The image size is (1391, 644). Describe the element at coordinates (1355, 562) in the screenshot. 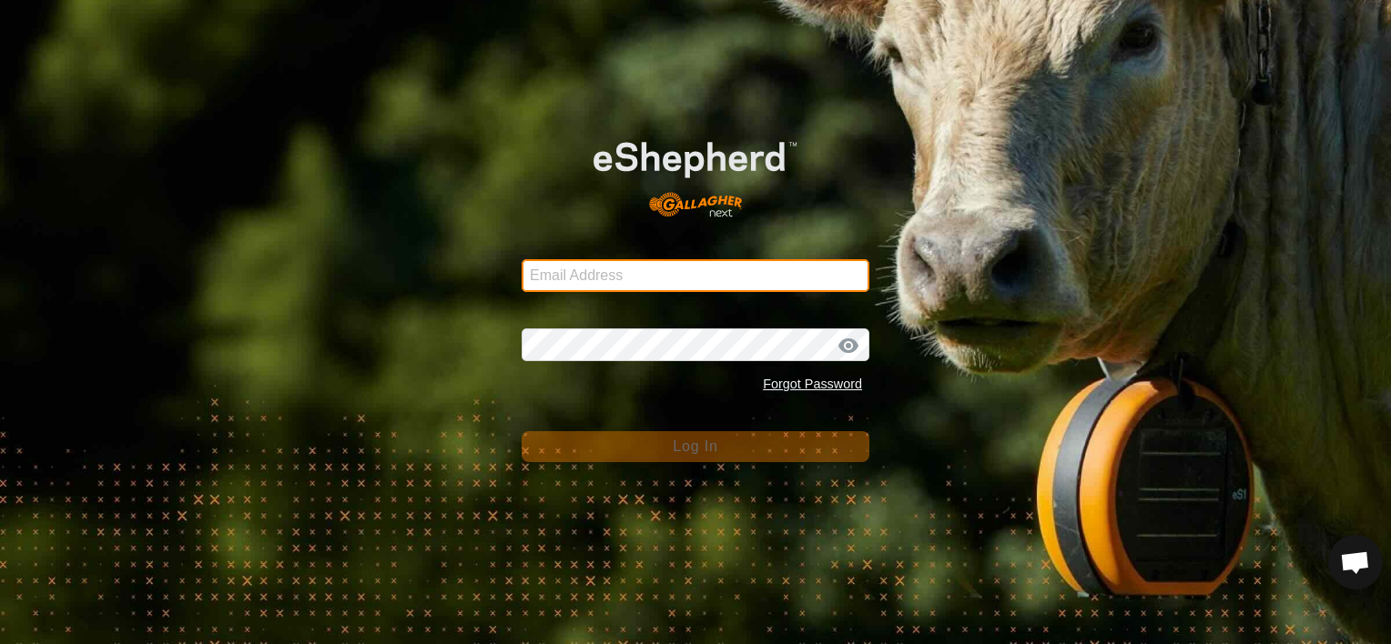

I see `div: Open chat` at that location.